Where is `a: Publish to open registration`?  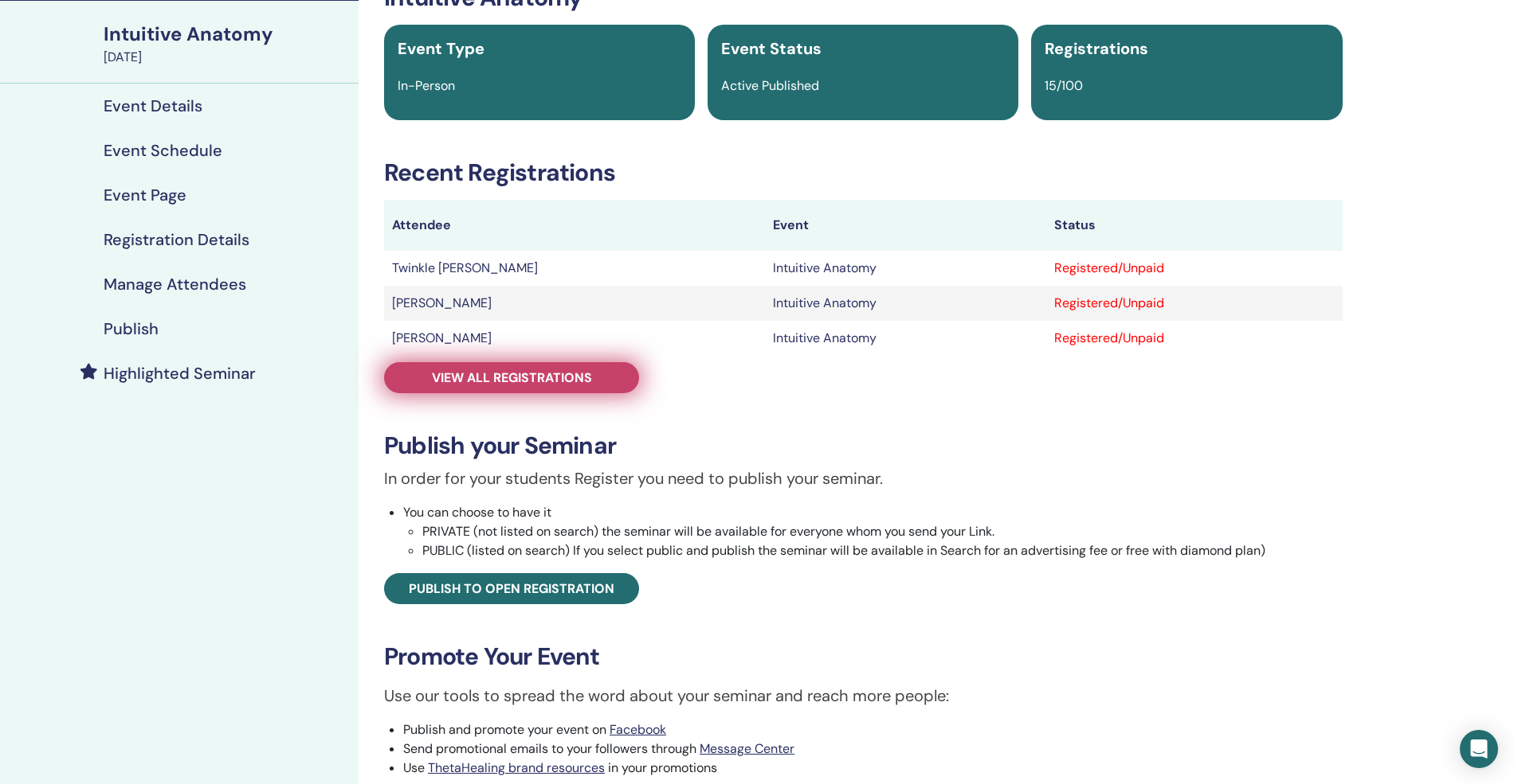
a: Publish to open registration is located at coordinates (511, 588).